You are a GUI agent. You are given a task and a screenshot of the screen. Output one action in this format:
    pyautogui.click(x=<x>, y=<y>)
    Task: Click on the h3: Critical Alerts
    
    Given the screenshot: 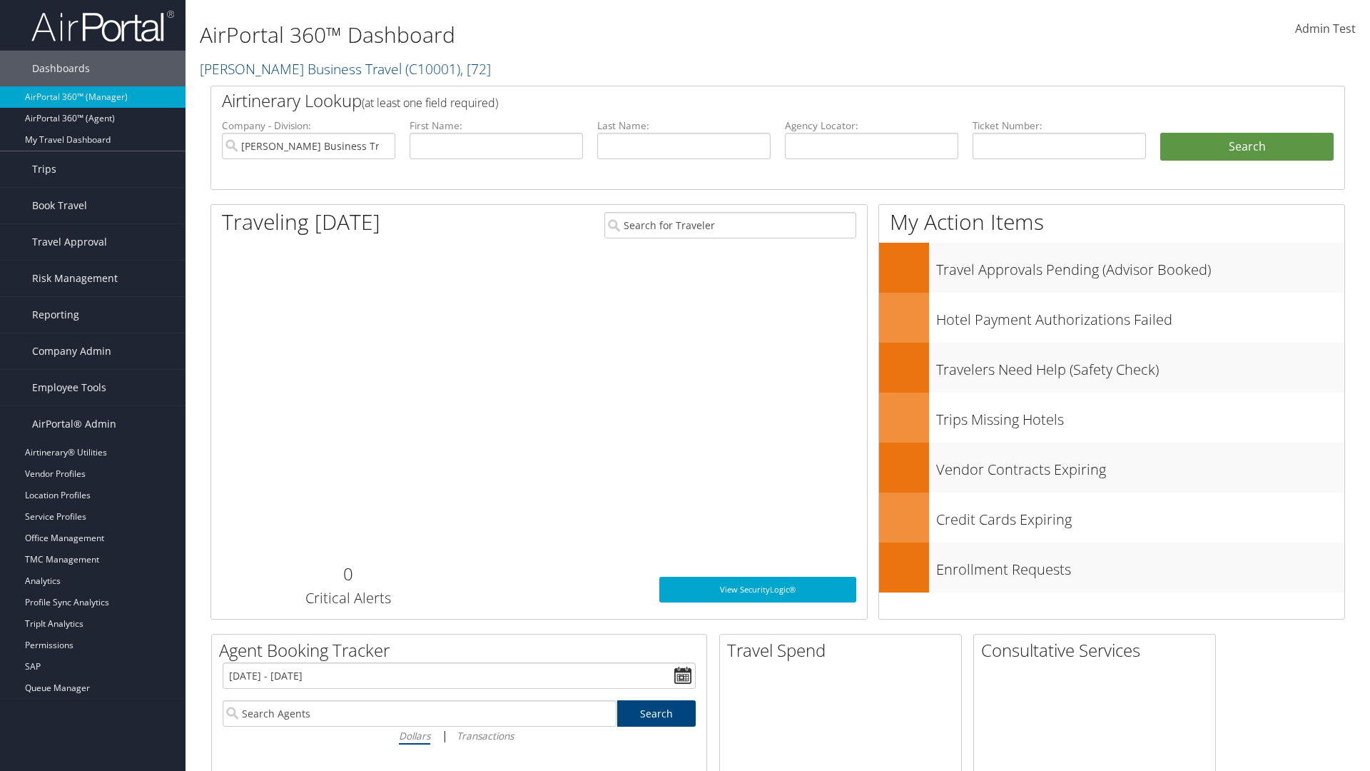 What is the action you would take?
    pyautogui.click(x=347, y=598)
    